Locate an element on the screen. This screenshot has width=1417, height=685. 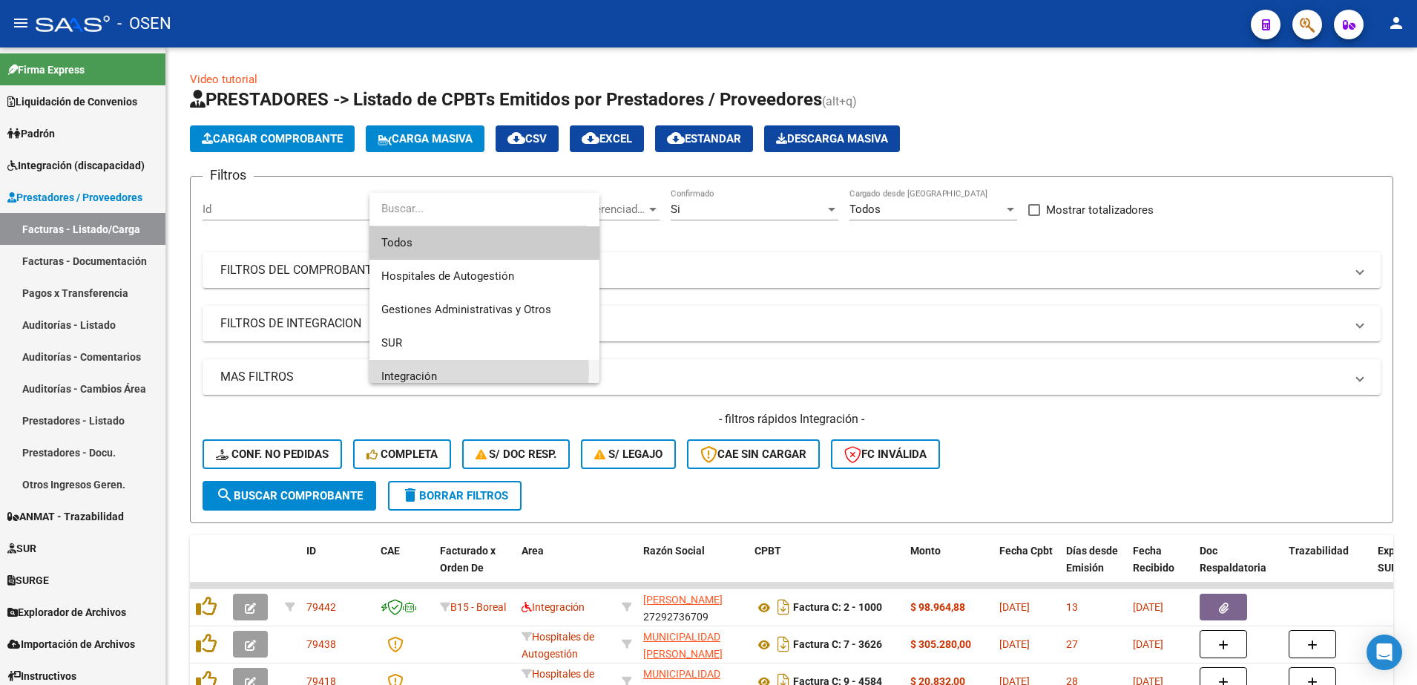
span: Todos is located at coordinates (484, 243).